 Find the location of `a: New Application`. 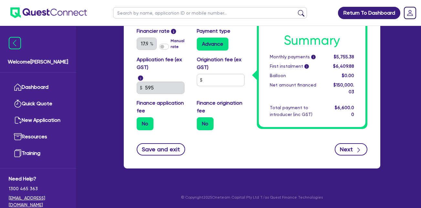

a: New Application is located at coordinates (38, 120).